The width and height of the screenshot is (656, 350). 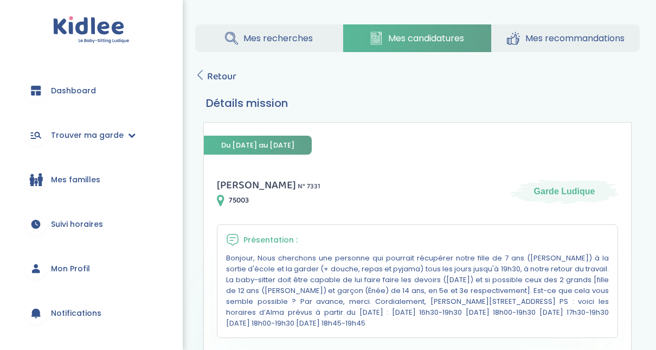 I want to click on span: Mon Profil, so click(x=70, y=268).